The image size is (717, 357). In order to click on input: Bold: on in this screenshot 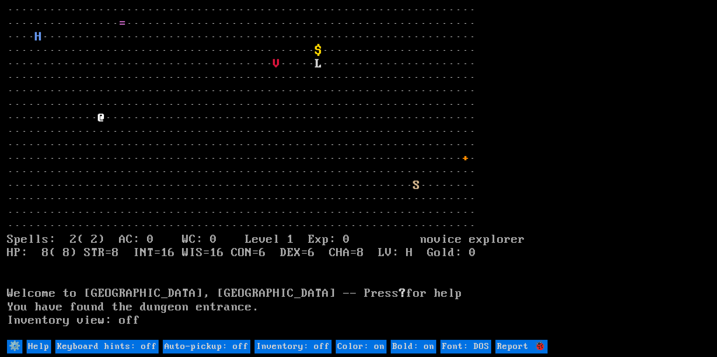, I will do `click(414, 346)`.